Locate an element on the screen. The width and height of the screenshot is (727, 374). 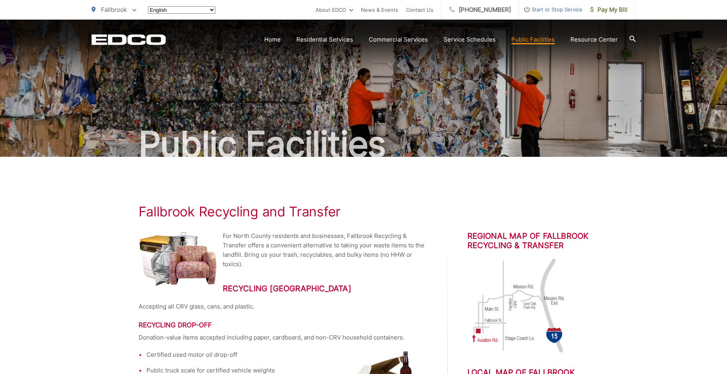
a: Service Schedules is located at coordinates (470, 40).